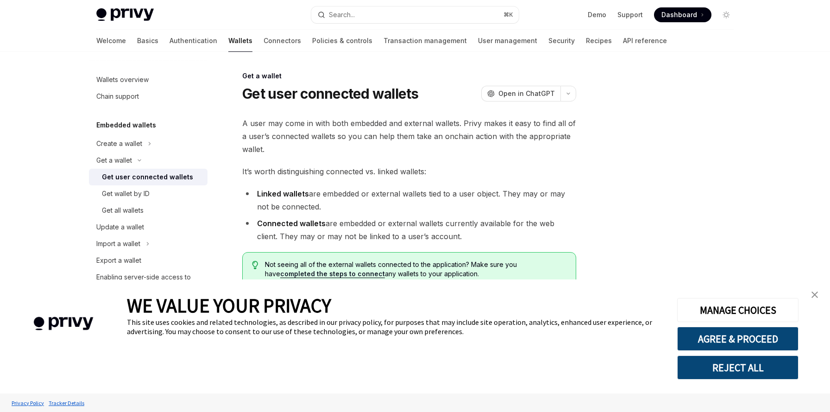 The height and width of the screenshot is (412, 830). Describe the element at coordinates (118, 96) in the screenshot. I see `div: Chain support` at that location.